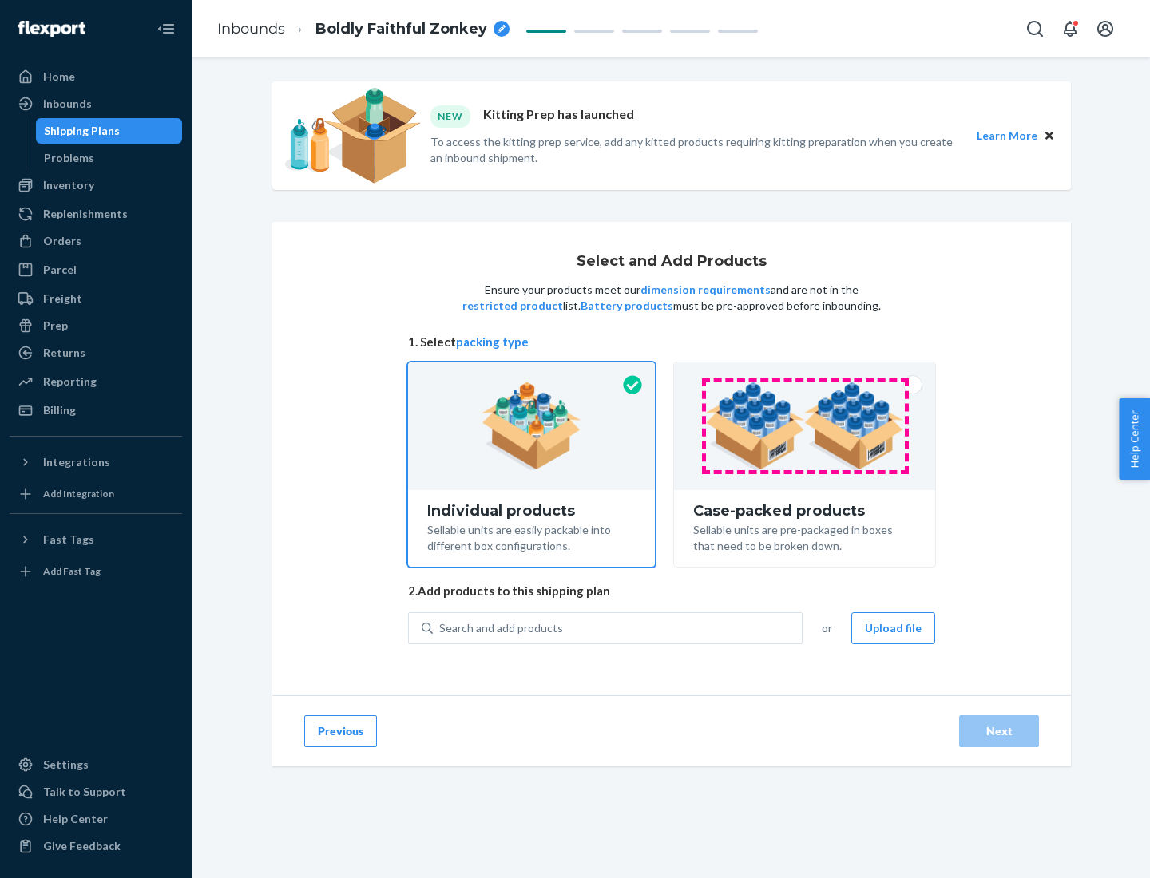 The width and height of the screenshot is (1150, 878). I want to click on div: Reporting, so click(69, 382).